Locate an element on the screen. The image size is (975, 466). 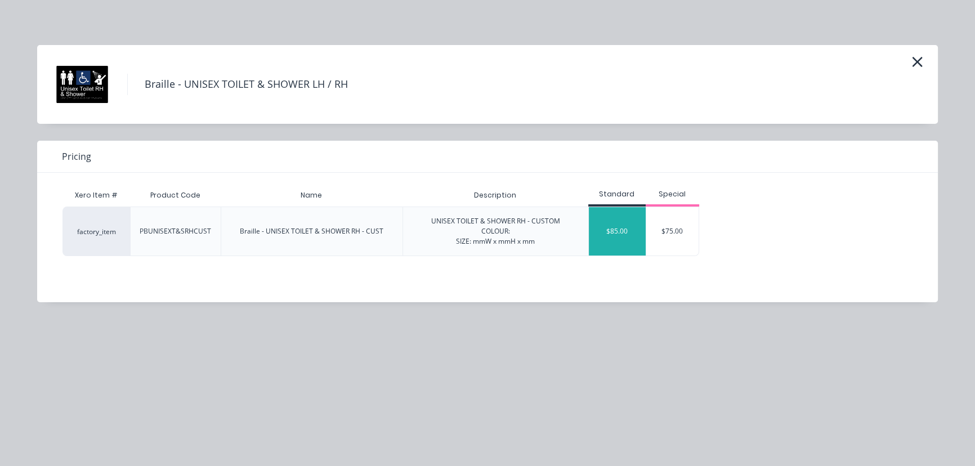
div: Xero Item # is located at coordinates (96, 195).